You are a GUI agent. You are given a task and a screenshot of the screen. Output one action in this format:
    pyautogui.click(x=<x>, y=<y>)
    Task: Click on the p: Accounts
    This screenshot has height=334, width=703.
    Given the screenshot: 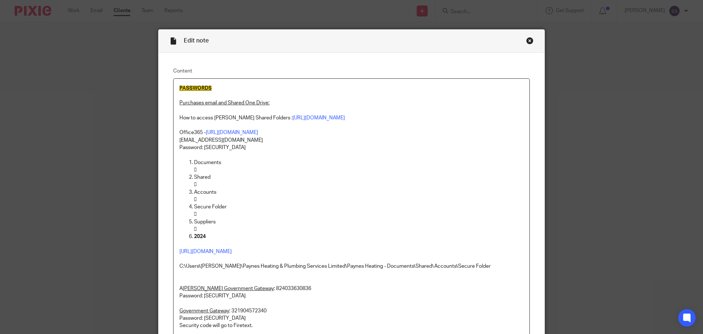 What is the action you would take?
    pyautogui.click(x=359, y=192)
    